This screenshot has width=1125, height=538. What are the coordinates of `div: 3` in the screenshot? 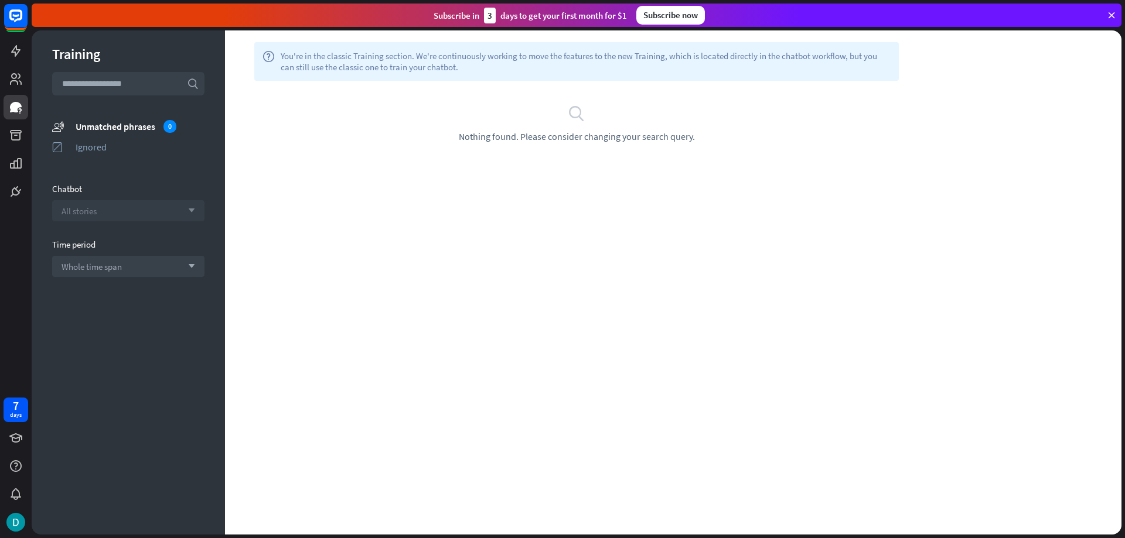 It's located at (490, 15).